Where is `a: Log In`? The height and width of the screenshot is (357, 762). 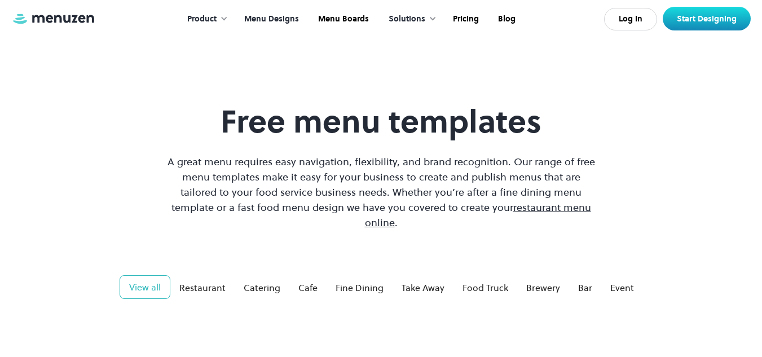
a: Log In is located at coordinates (630, 19).